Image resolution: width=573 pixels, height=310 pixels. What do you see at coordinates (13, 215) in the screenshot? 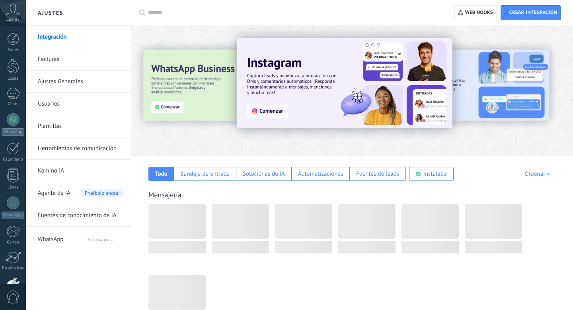
I see `div: WhatsApp Whatcrm` at bounding box center [13, 215].